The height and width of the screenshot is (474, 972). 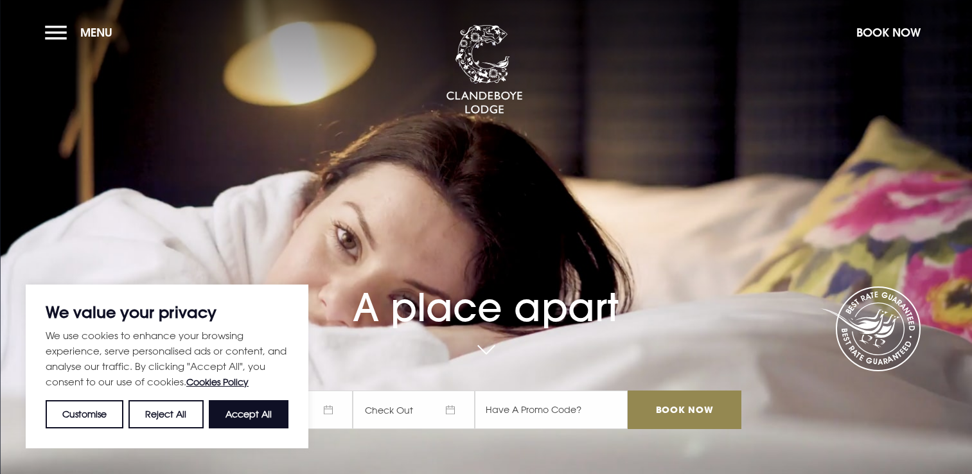 What do you see at coordinates (684, 410) in the screenshot?
I see `input: Book Now` at bounding box center [684, 410].